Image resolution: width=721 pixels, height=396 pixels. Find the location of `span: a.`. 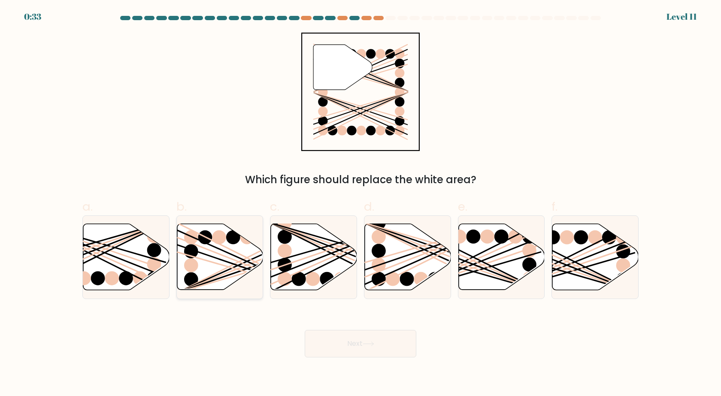

span: a. is located at coordinates (88, 206).